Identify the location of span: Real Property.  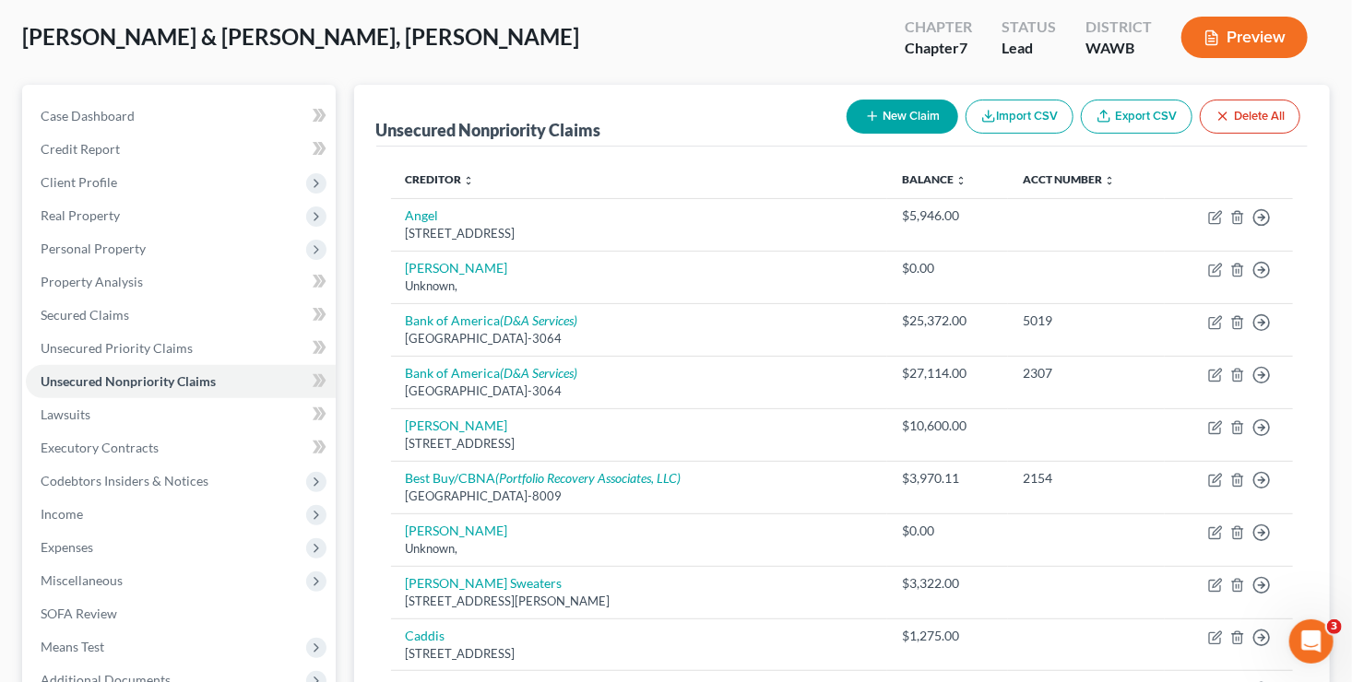
(80, 215).